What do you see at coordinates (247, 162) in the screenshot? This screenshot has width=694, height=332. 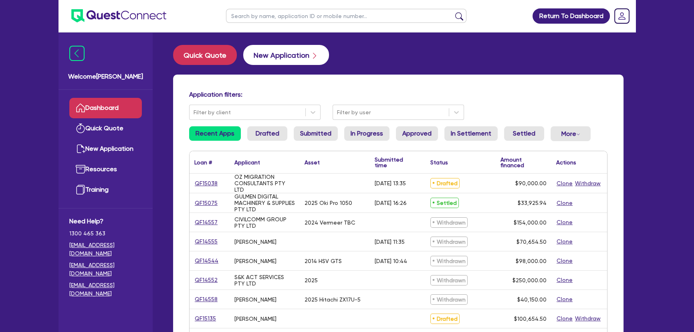 I see `div: Applicant` at bounding box center [247, 162].